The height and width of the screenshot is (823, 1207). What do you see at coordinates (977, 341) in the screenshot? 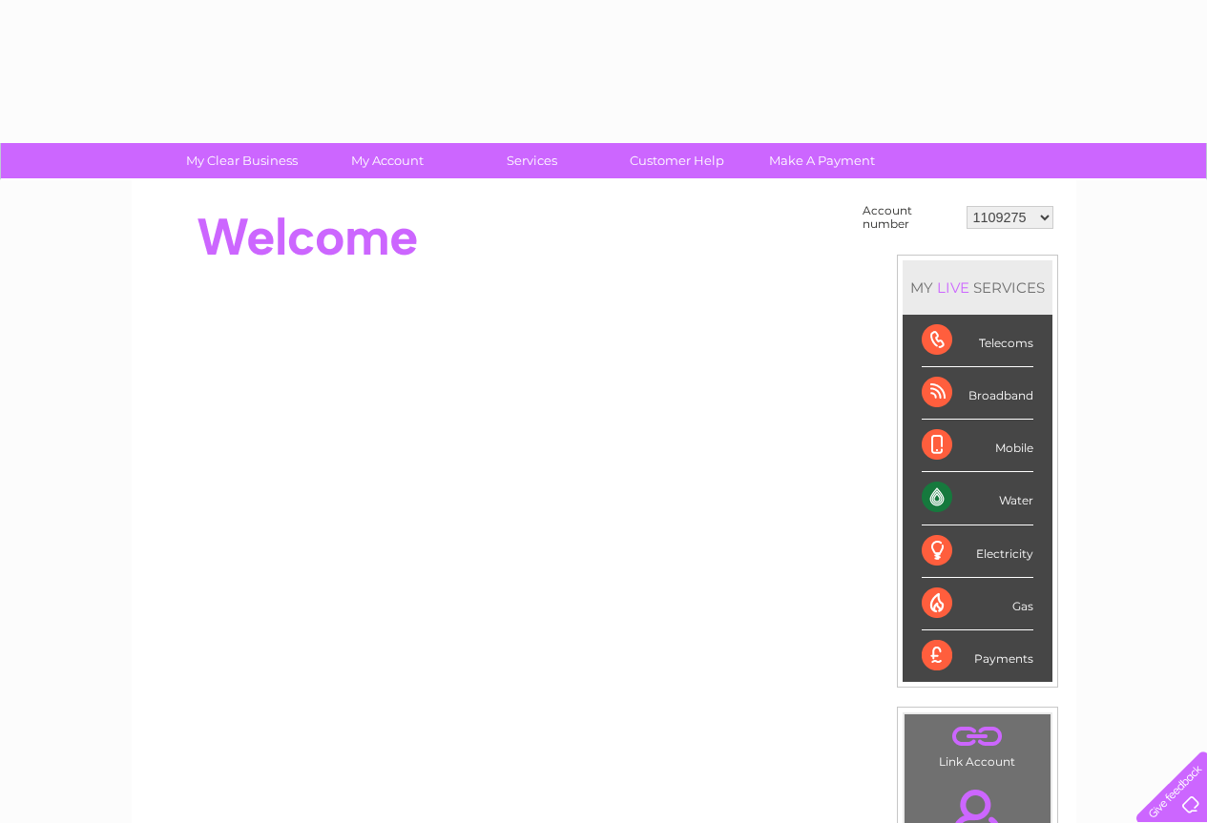
I see `div: Telecoms` at bounding box center [977, 341].